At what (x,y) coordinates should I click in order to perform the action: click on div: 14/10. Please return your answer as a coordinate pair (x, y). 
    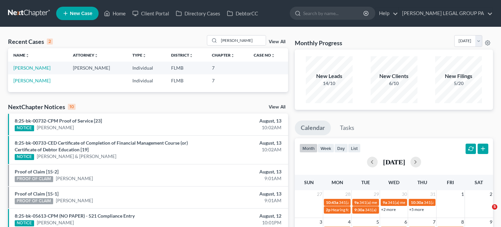
    Looking at the image, I should click on (329, 83).